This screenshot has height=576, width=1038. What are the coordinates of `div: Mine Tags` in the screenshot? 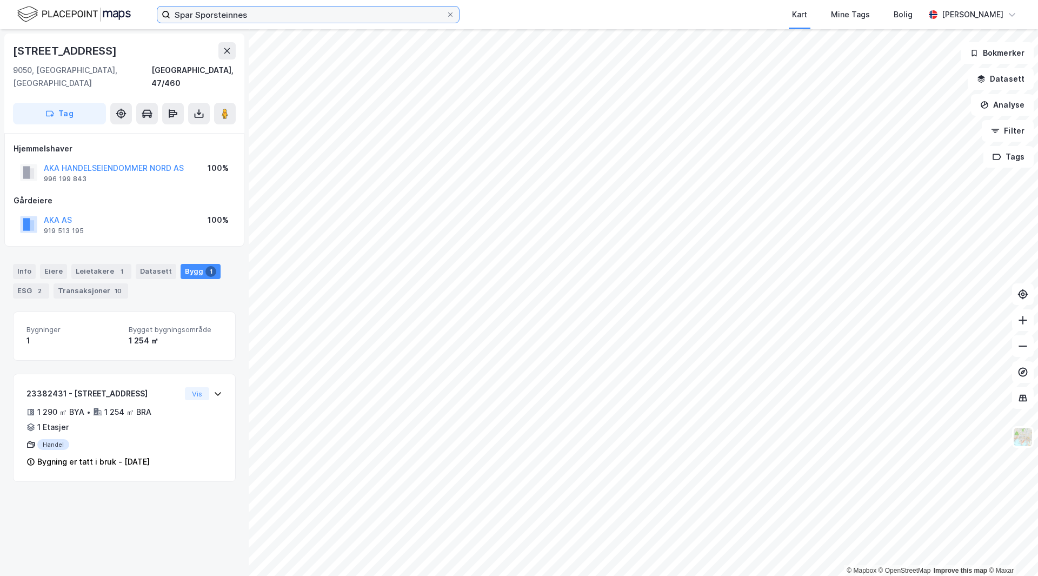 It's located at (851, 15).